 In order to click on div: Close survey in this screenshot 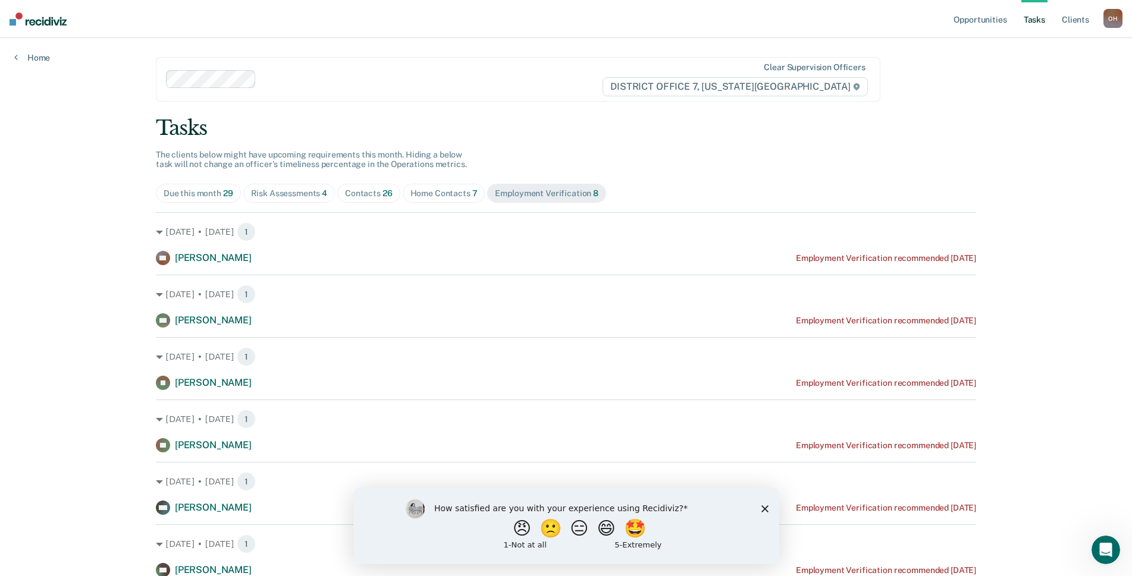, I will do `click(412, 21)`.